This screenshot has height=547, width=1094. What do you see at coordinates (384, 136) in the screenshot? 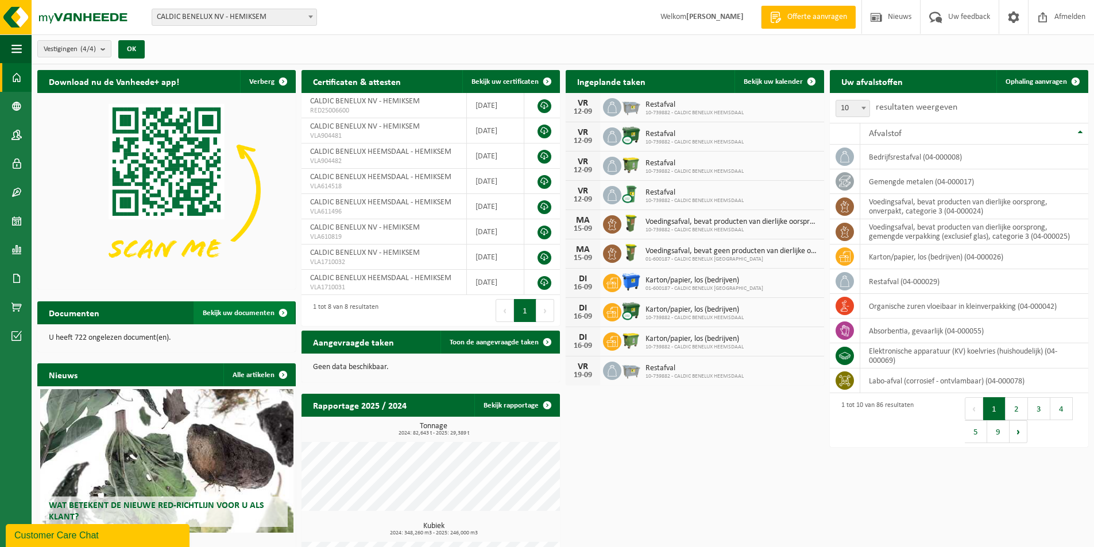
I see `span: VLA904481` at bounding box center [384, 136].